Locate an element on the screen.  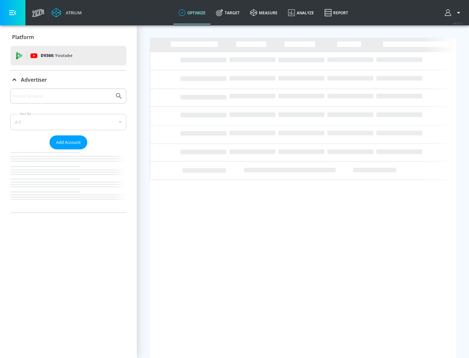
a: Atrium is located at coordinates (66, 13).